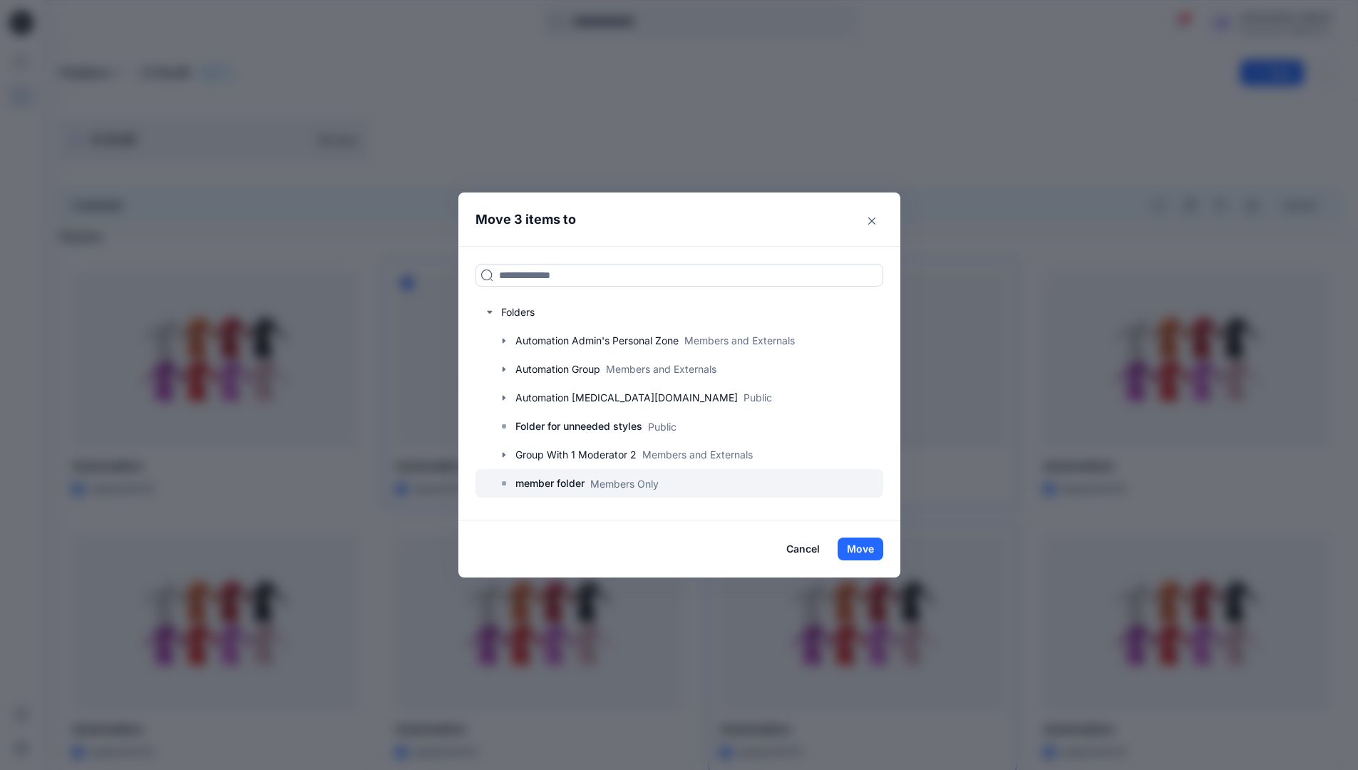 Image resolution: width=1358 pixels, height=770 pixels. What do you see at coordinates (579, 426) in the screenshot?
I see `p: Folder for unneeded styles` at bounding box center [579, 426].